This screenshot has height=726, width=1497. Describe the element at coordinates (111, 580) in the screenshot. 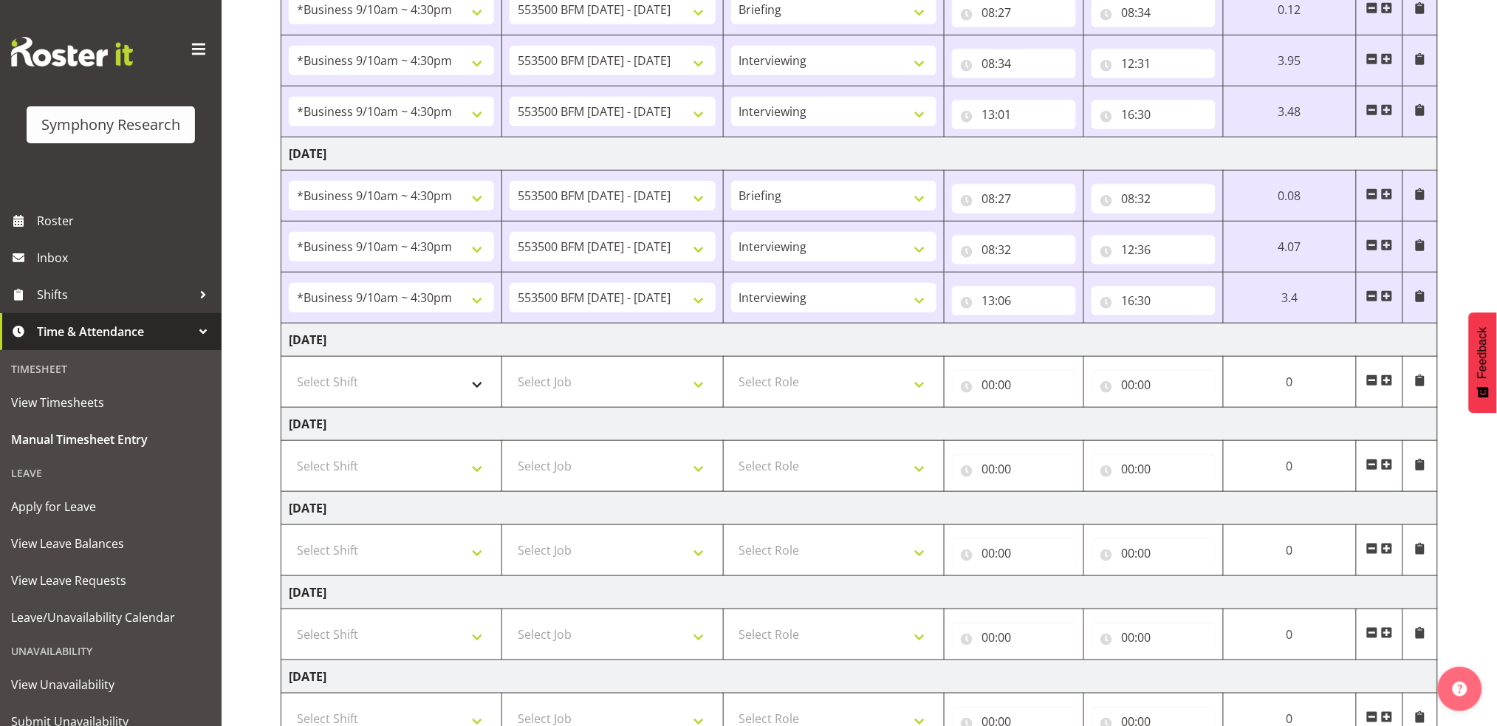

I see `a: View Leave Requests` at that location.